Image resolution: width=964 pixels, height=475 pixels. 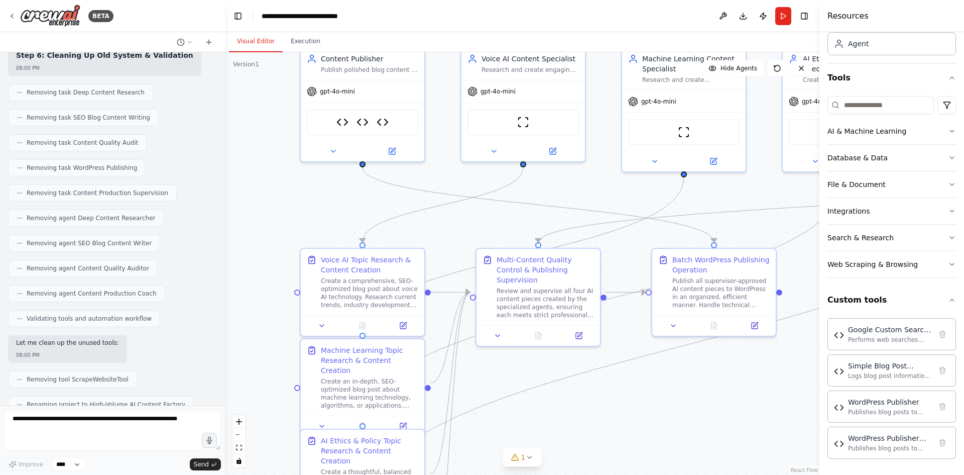 What do you see at coordinates (684, 109) in the screenshot?
I see `div: Machine Learning Content SpecialistResearch and create compelling, educational content about mach...` at bounding box center [684, 109].